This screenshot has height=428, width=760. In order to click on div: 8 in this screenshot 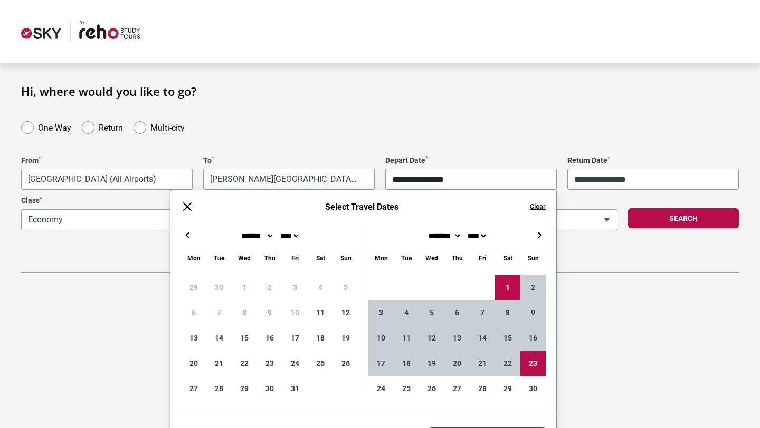, I will do `click(507, 313)`.